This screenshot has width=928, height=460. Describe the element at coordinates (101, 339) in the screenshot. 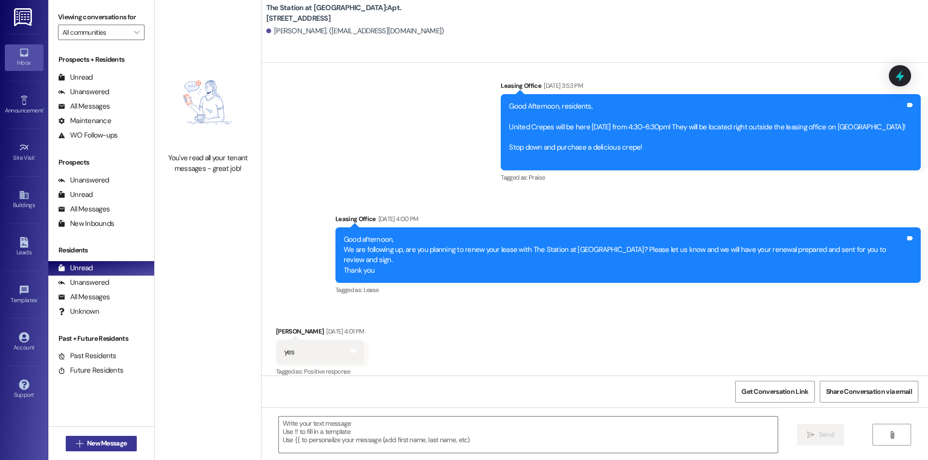

I see `div: Past + Future Residents` at that location.